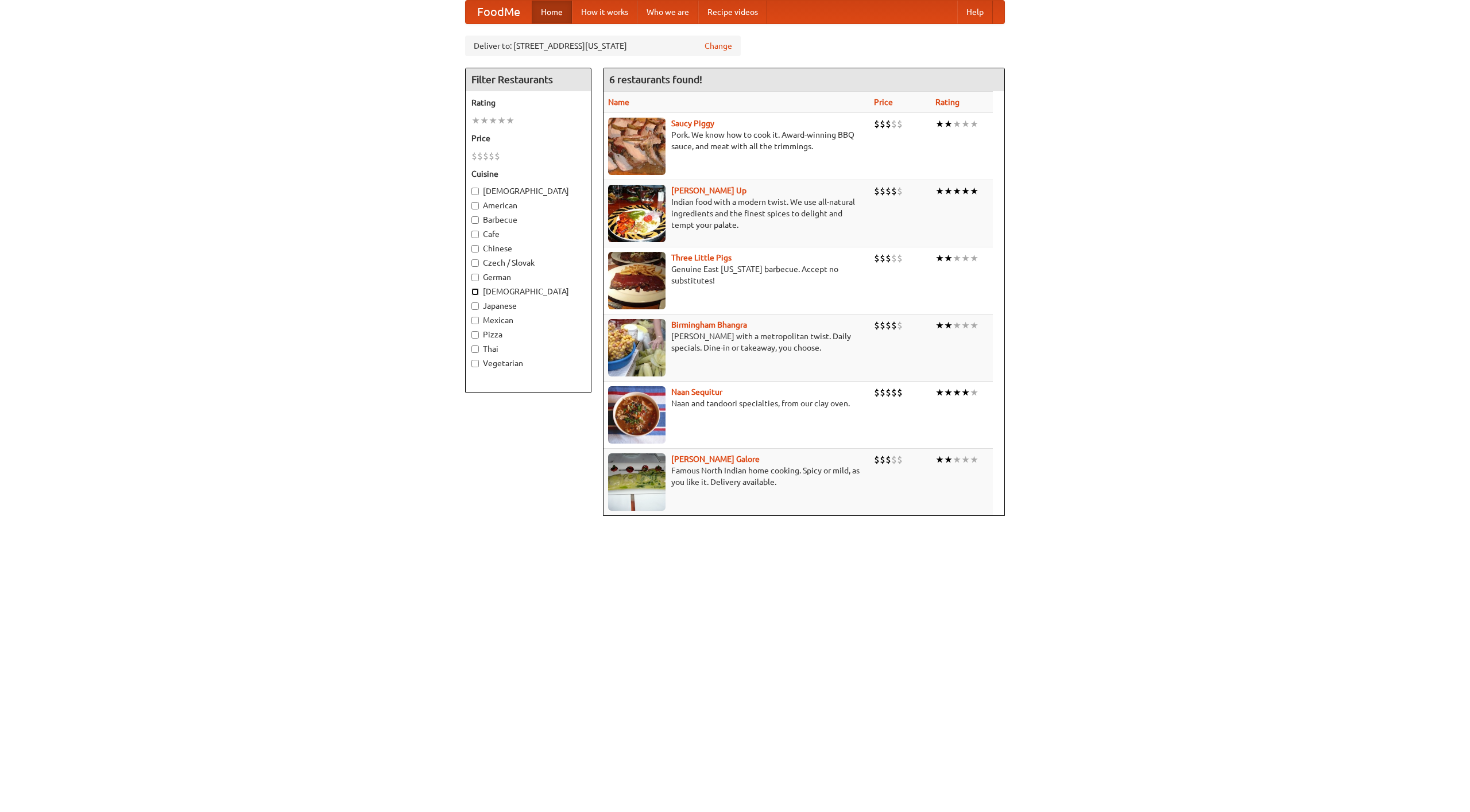 The width and height of the screenshot is (1470, 812). I want to click on label: Thai, so click(528, 349).